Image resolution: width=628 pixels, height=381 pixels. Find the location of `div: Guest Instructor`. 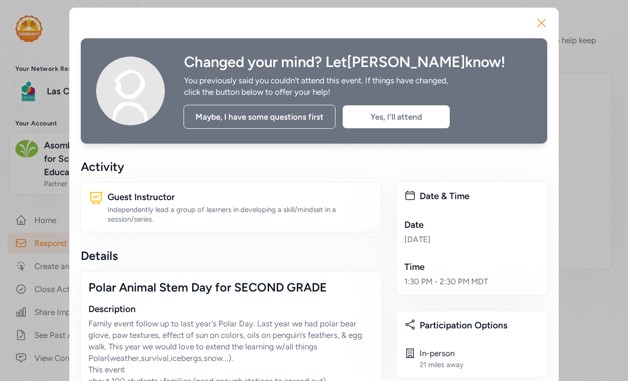

div: Guest Instructor is located at coordinates (241, 197).